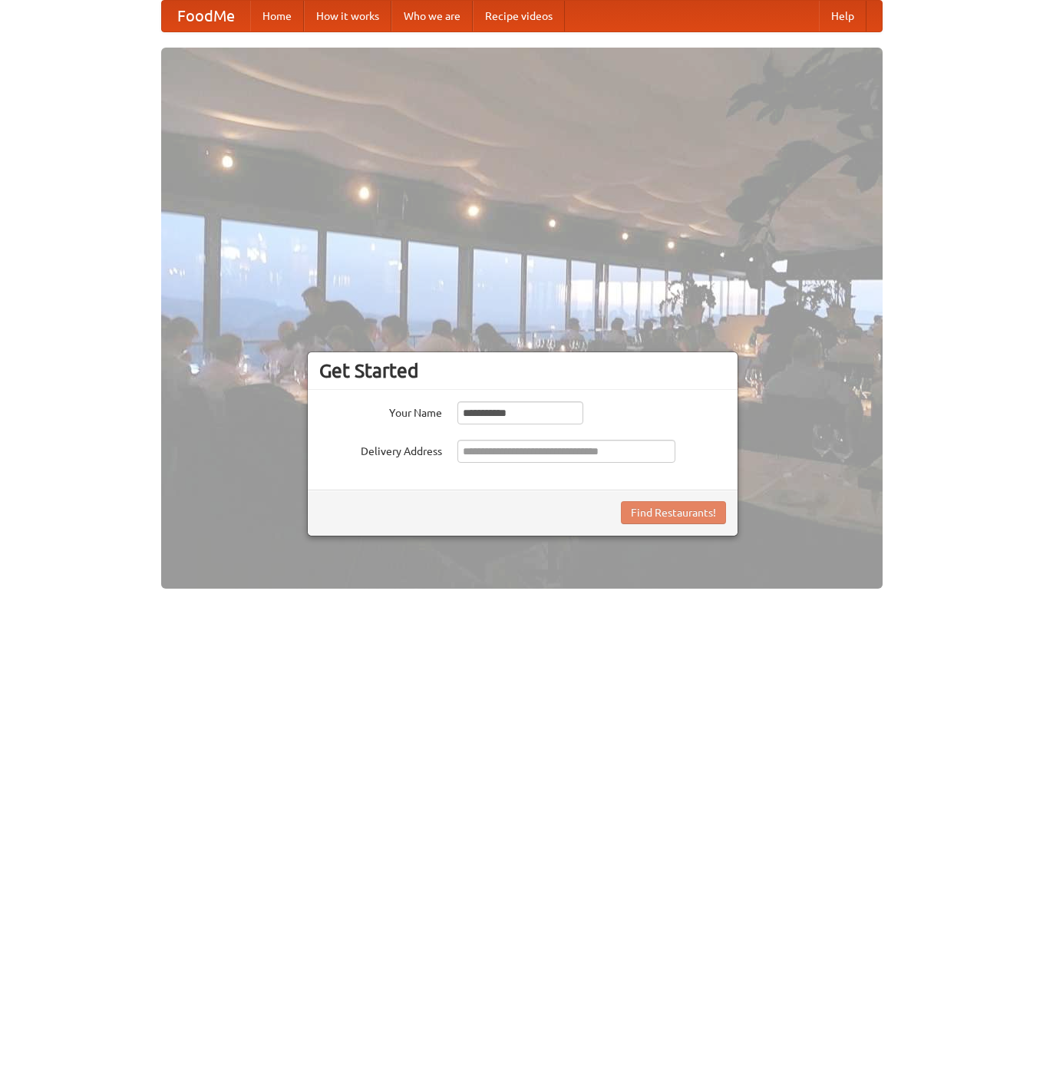 Image resolution: width=1043 pixels, height=1086 pixels. What do you see at coordinates (277, 16) in the screenshot?
I see `a: Home` at bounding box center [277, 16].